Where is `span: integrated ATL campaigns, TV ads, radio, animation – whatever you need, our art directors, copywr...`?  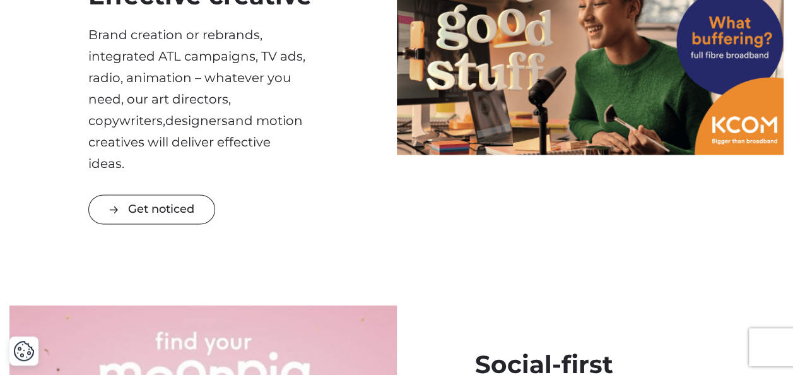
span: integrated ATL campaigns, TV ads, radio, animation – whatever you need, our art directors, copywr... is located at coordinates (197, 88).